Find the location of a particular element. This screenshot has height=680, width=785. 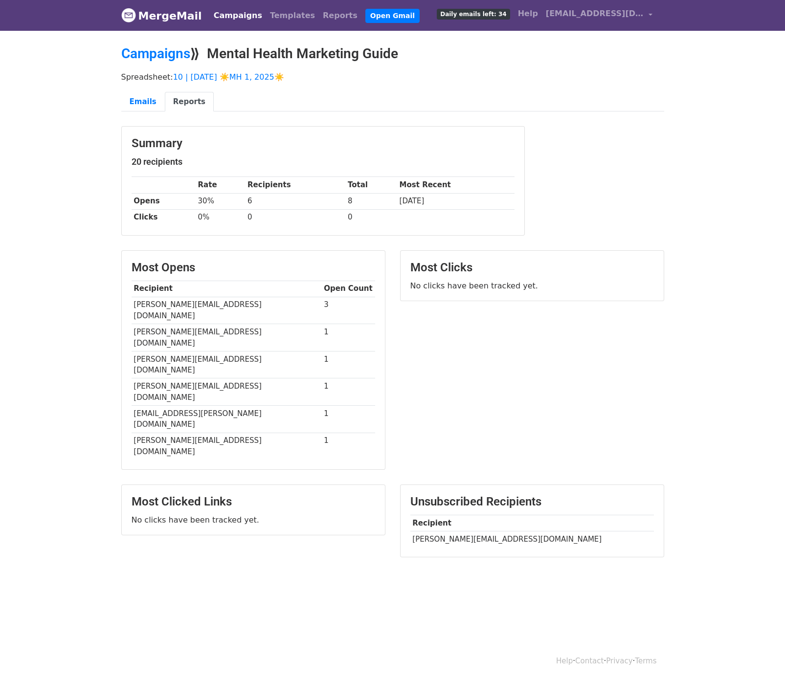

a: Emails is located at coordinates (143, 102).